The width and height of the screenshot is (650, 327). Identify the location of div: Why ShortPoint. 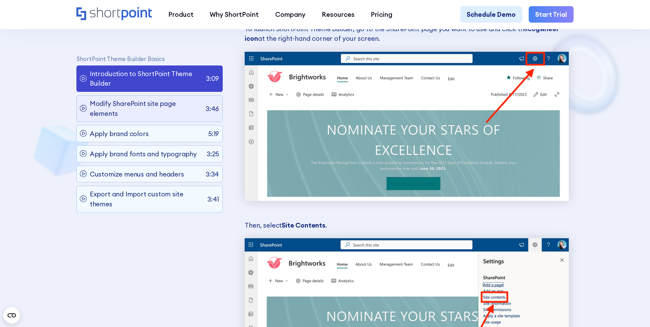
(234, 14).